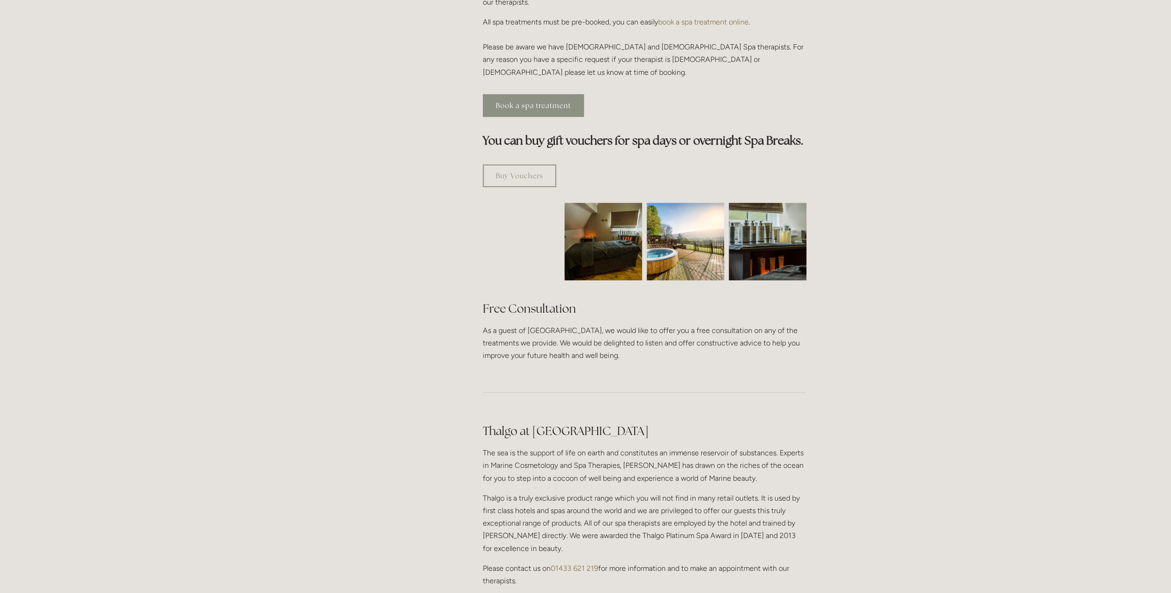 This screenshot has height=593, width=1171. What do you see at coordinates (644, 523) in the screenshot?
I see `p: Thalgo is a truly exclusive product range which you will not find in many retail outlets. It is u...` at bounding box center [644, 523].